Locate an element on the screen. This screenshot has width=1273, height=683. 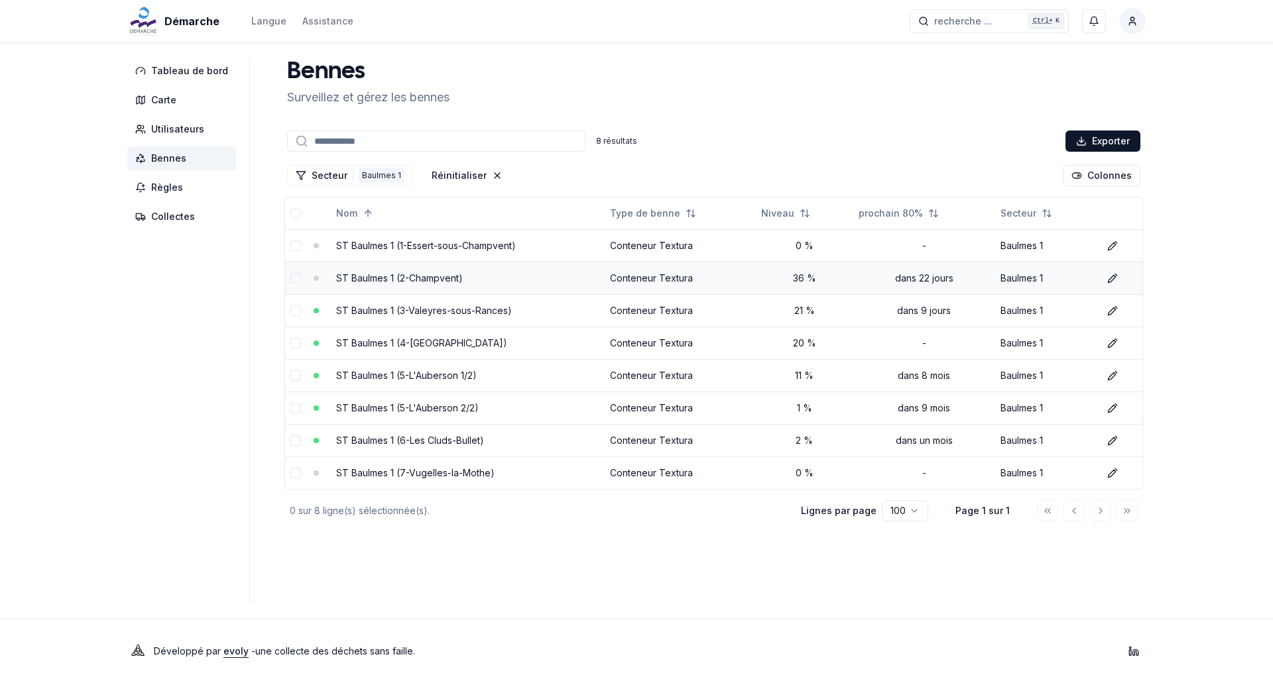
a: Collectes is located at coordinates (184, 217).